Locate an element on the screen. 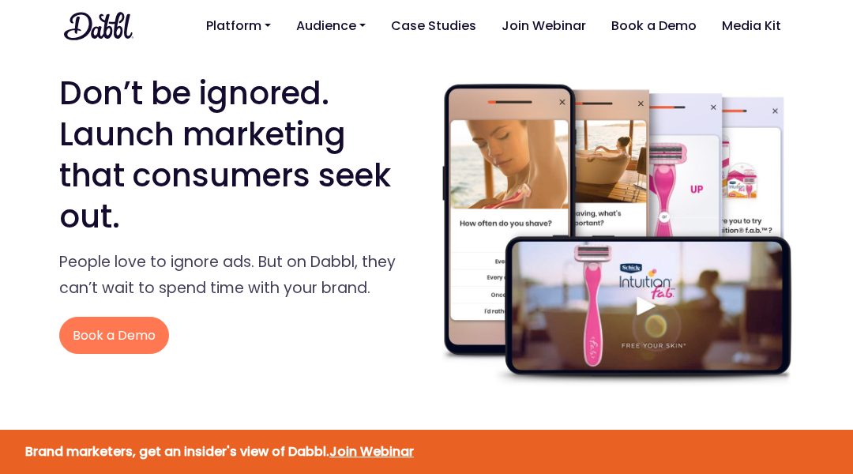 The width and height of the screenshot is (853, 474). h1: Don’t be ignored. Launch marketing that consumers seek out. is located at coordinates (237, 155).